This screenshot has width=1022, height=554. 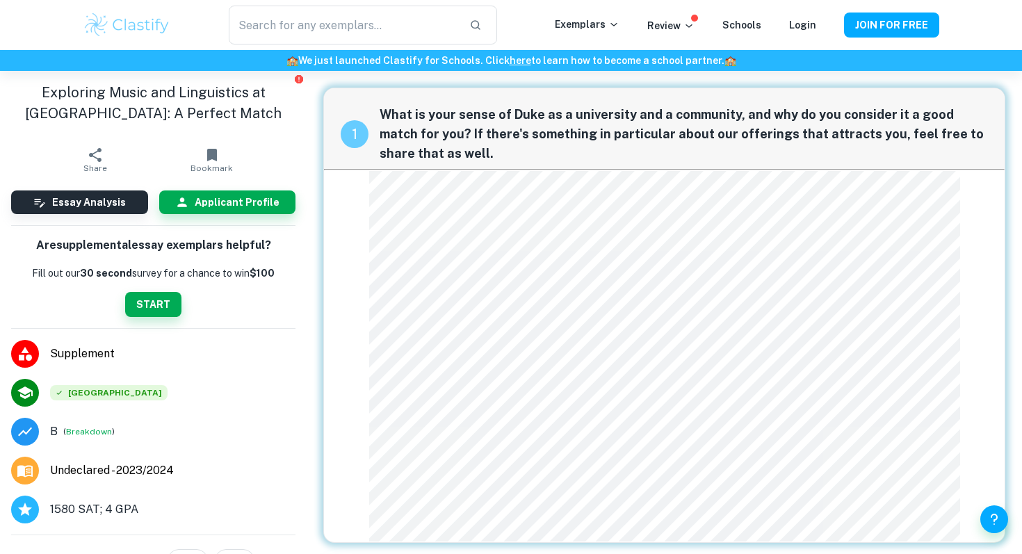 What do you see at coordinates (520, 61) in the screenshot?
I see `a: here` at bounding box center [520, 61].